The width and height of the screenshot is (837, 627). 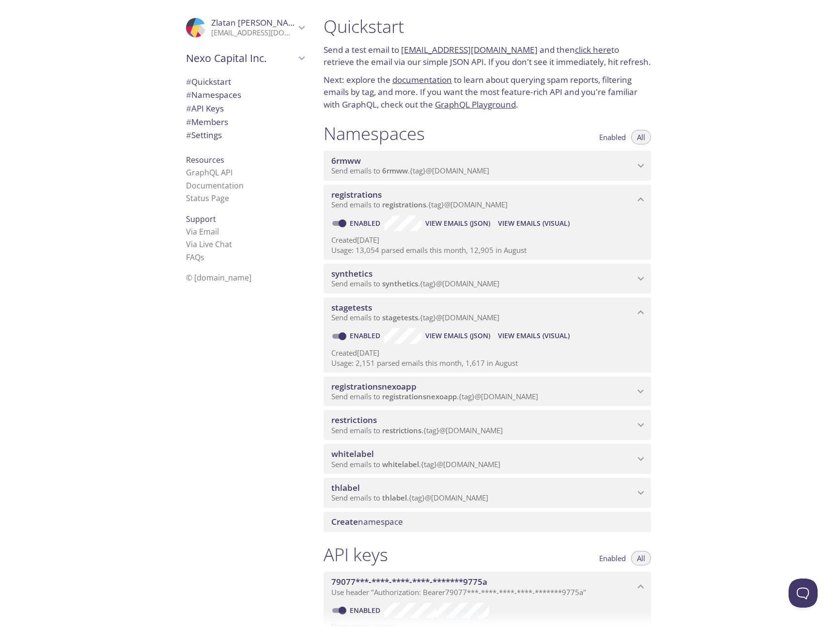 What do you see at coordinates (209, 172) in the screenshot?
I see `a: GraphQL API` at bounding box center [209, 172].